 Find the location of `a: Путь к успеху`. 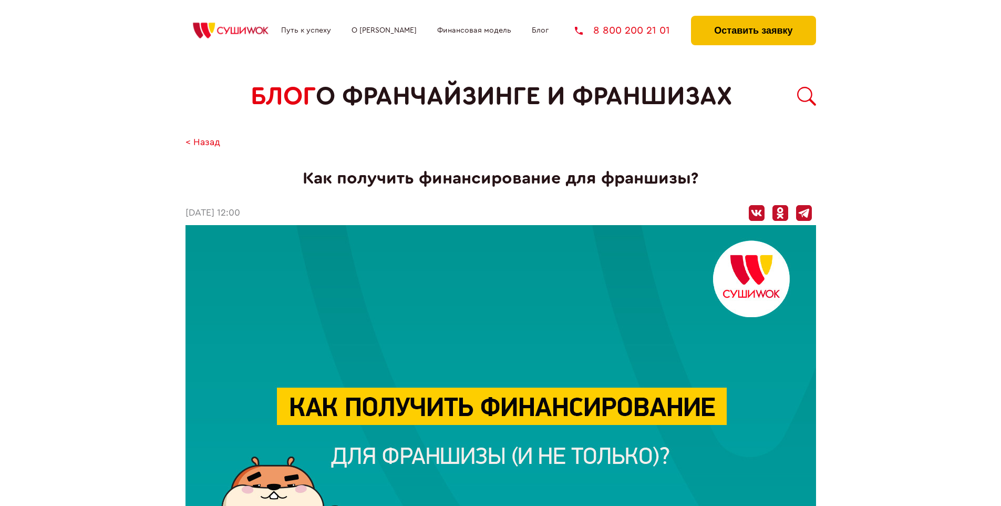

a: Путь к успеху is located at coordinates (306, 30).